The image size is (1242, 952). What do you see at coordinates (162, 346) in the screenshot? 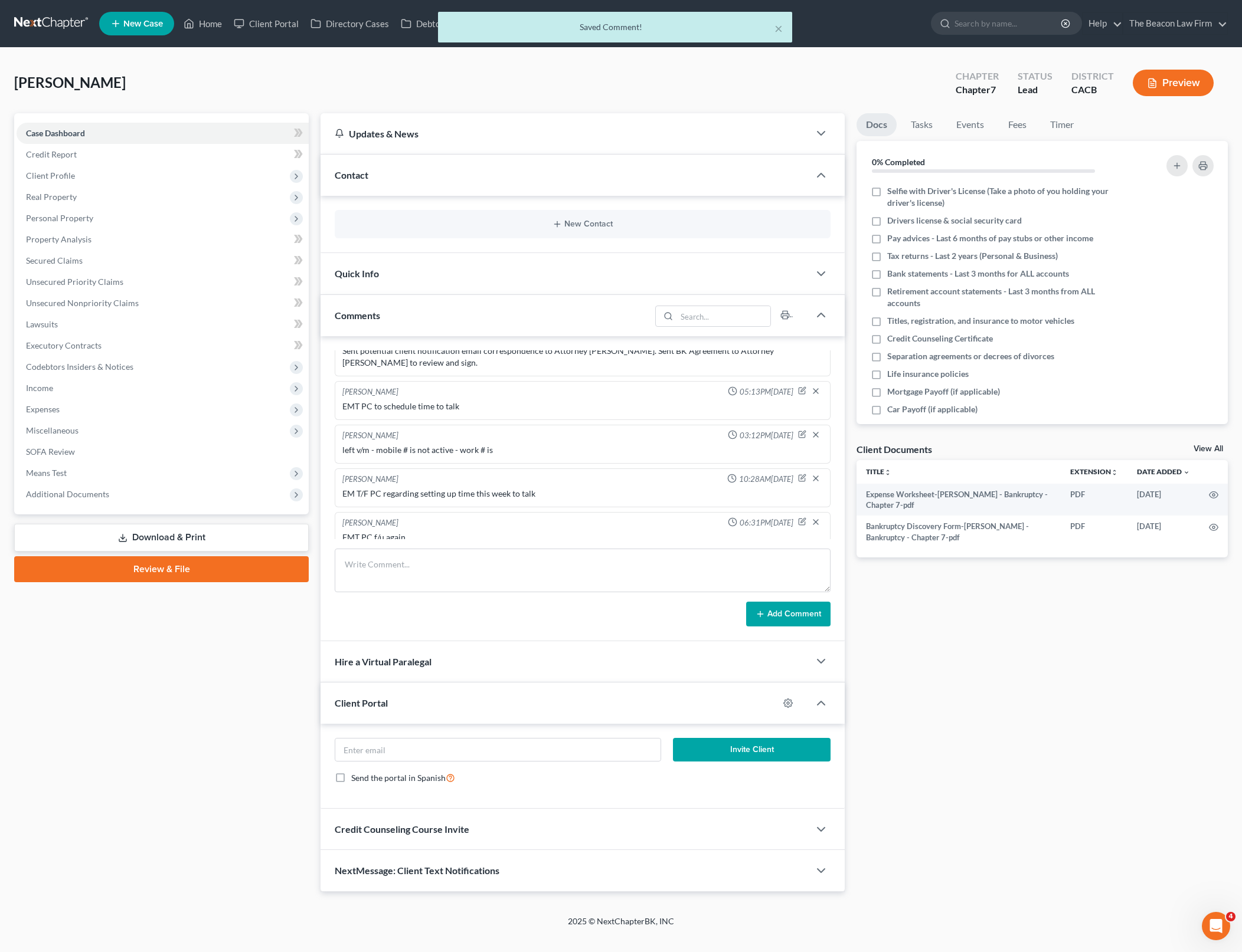
I see `a: Executory Contracts` at bounding box center [162, 346].